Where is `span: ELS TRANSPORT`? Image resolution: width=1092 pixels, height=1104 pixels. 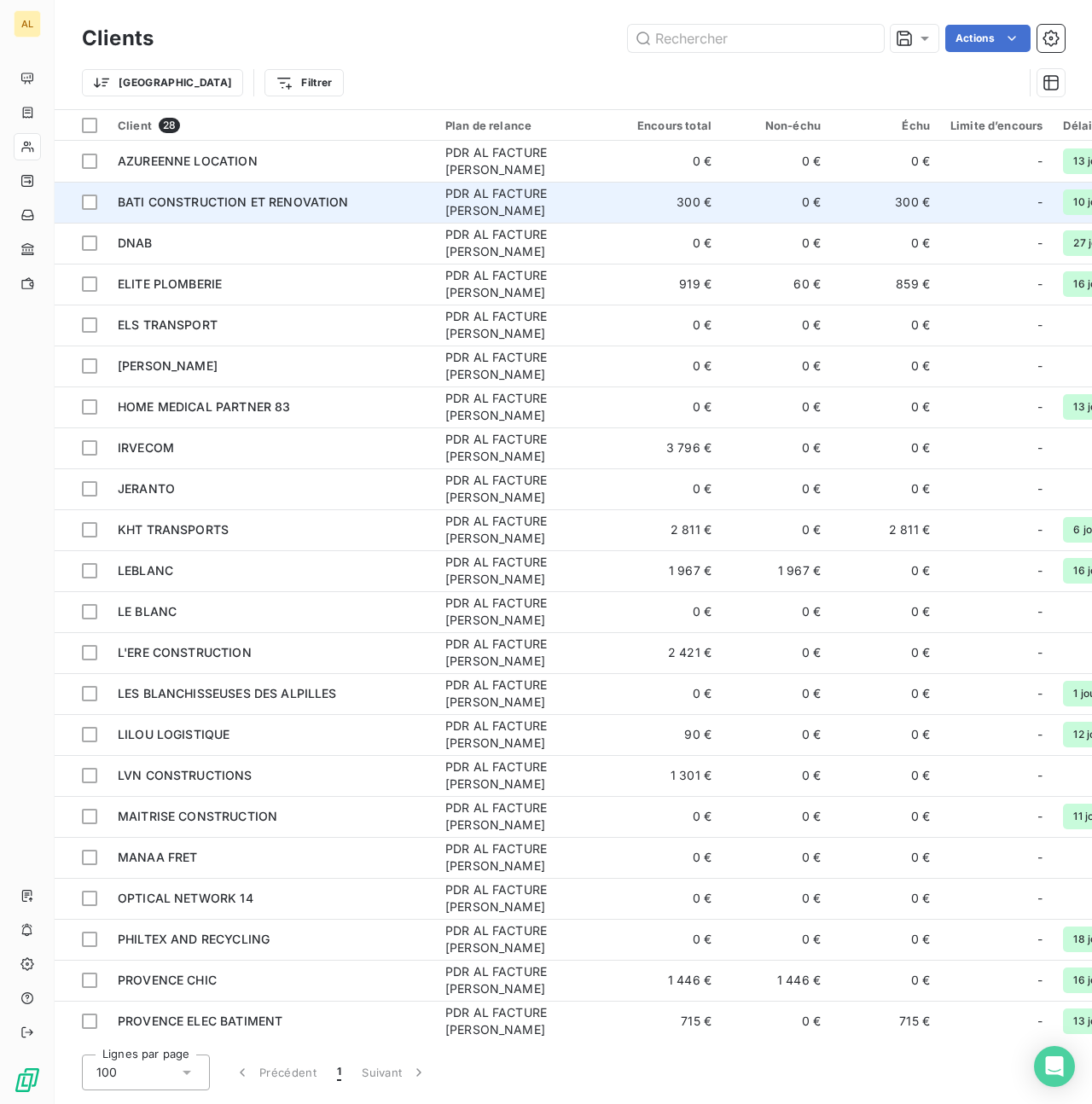 span: ELS TRANSPORT is located at coordinates (167, 324).